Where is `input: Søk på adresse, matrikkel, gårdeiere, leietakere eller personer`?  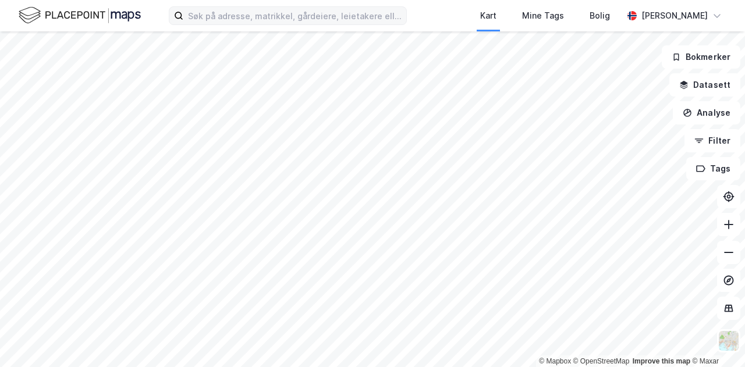
input: Søk på adresse, matrikkel, gårdeiere, leietakere eller personer is located at coordinates (294, 16).